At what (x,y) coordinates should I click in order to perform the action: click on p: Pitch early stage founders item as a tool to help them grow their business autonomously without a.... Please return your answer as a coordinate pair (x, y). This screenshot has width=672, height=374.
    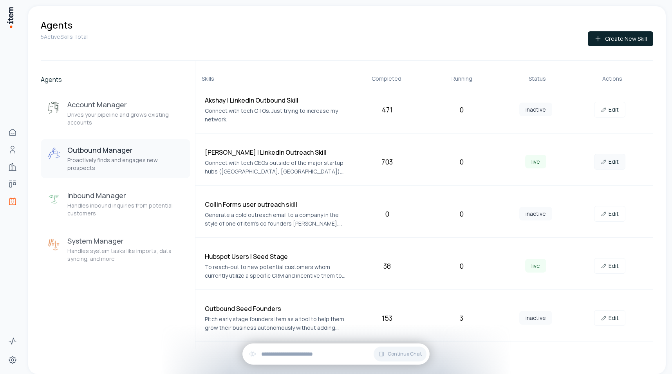
    Looking at the image, I should click on (276, 324).